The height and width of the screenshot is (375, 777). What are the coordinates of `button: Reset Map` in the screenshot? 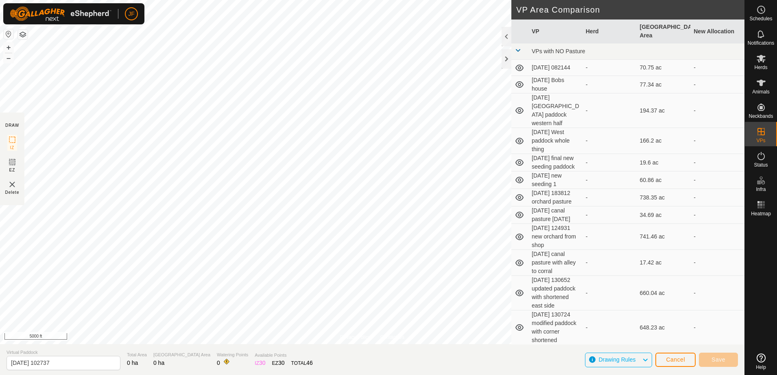 It's located at (9, 34).